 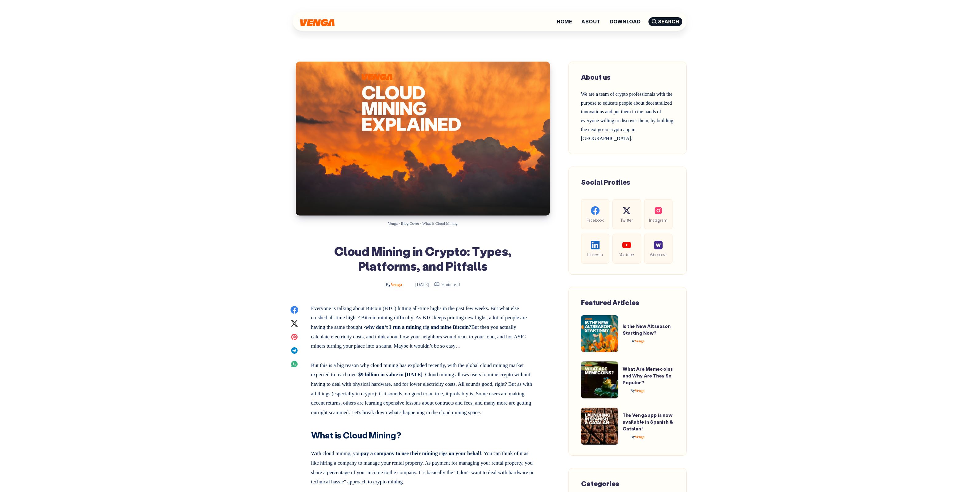 I want to click on span: LinkedIn, so click(x=595, y=254).